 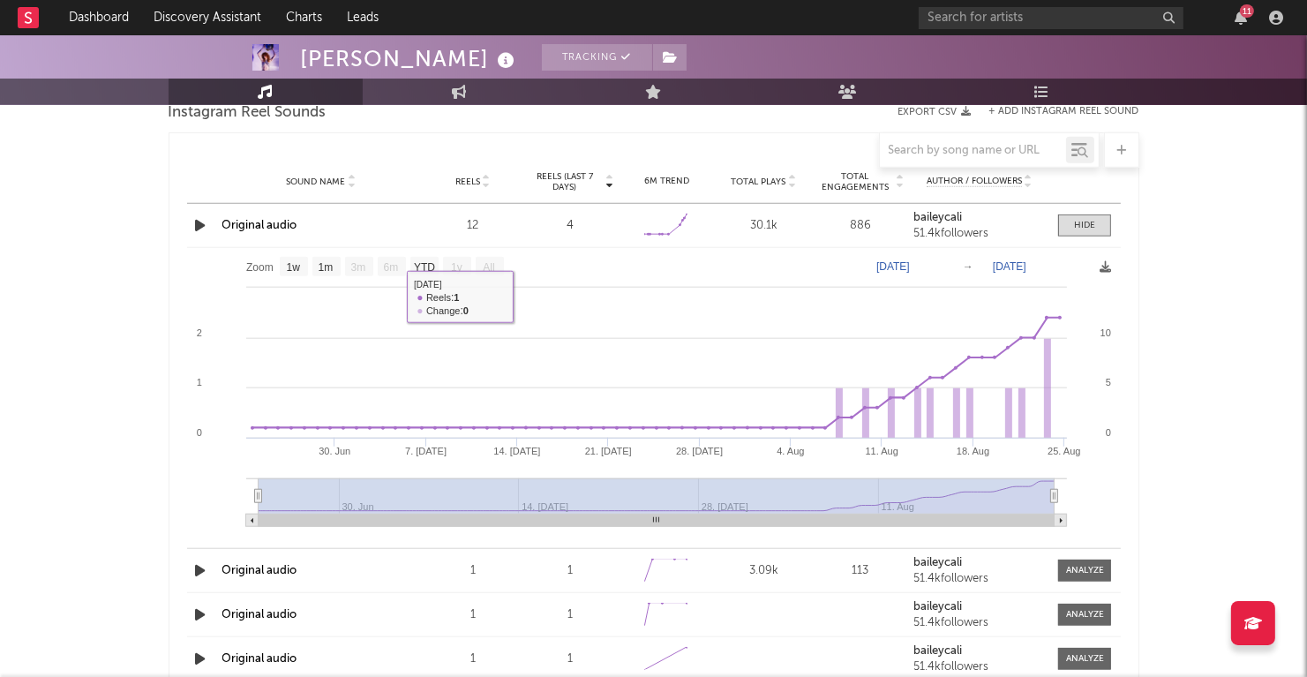 What do you see at coordinates (763, 226) in the screenshot?
I see `div: 30.1k` at bounding box center [763, 226].